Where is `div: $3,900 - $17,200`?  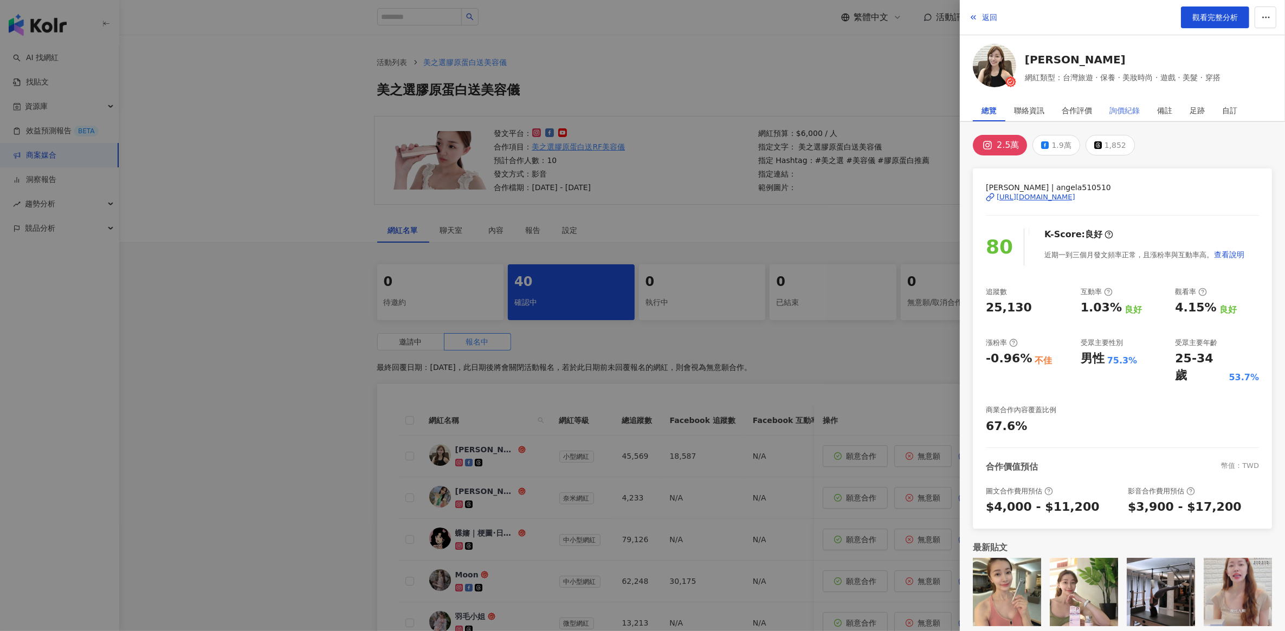
div: $3,900 - $17,200 is located at coordinates (1185, 507).